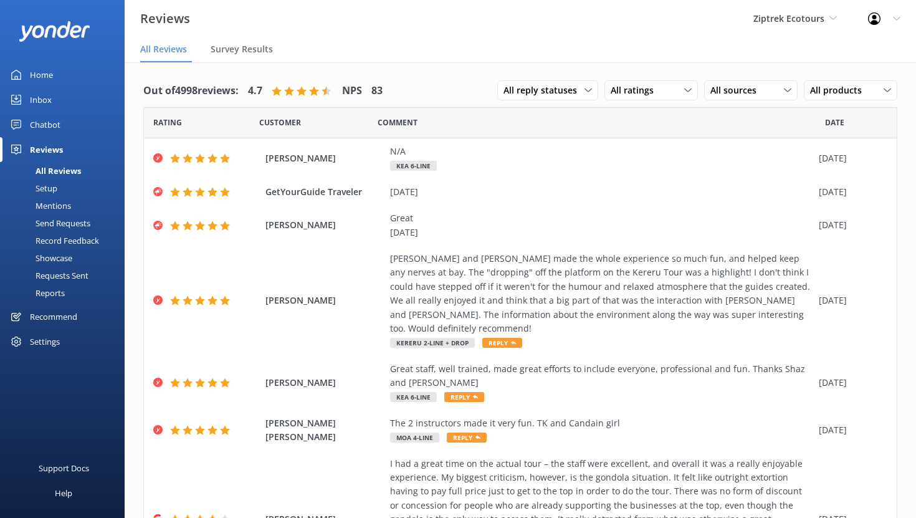  What do you see at coordinates (45, 342) in the screenshot?
I see `div: Settings` at bounding box center [45, 342].